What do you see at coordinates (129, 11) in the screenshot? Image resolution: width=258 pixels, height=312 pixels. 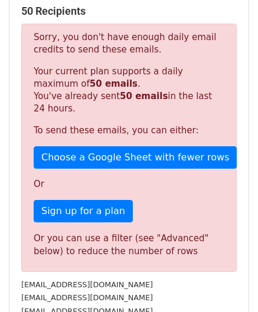 I see `h5: 50 Recipients` at bounding box center [129, 11].